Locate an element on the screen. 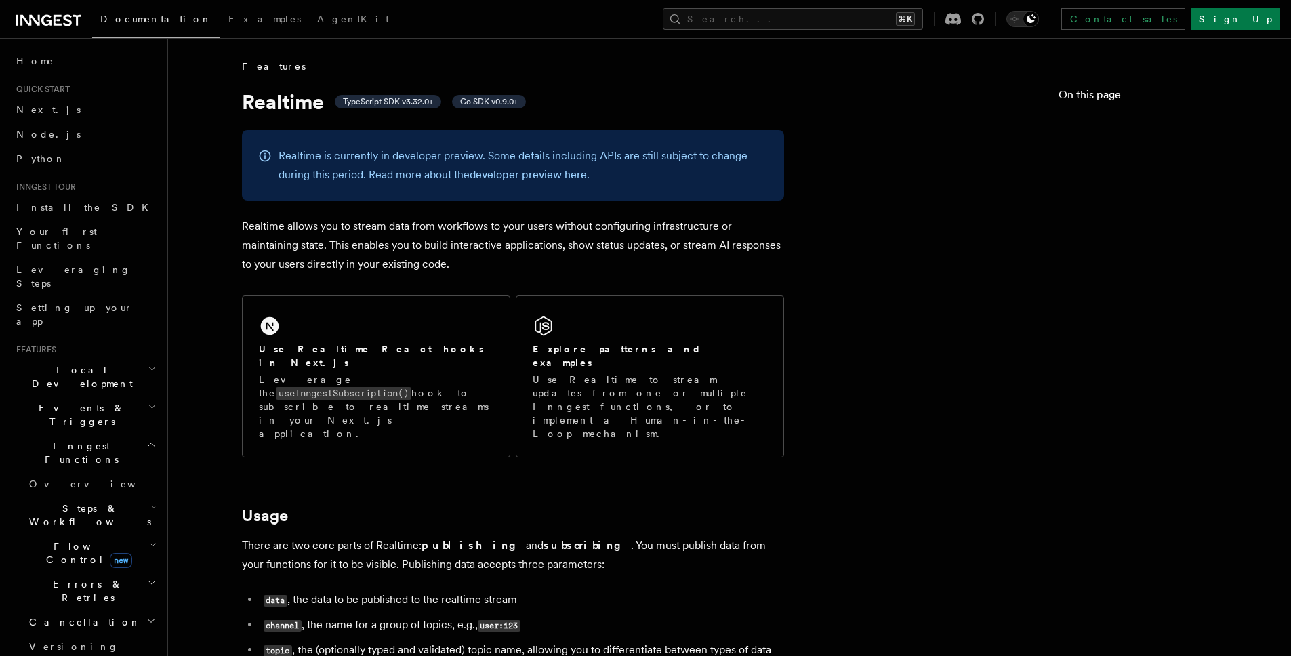 Image resolution: width=1291 pixels, height=656 pixels. strong: publishing is located at coordinates (474, 545).